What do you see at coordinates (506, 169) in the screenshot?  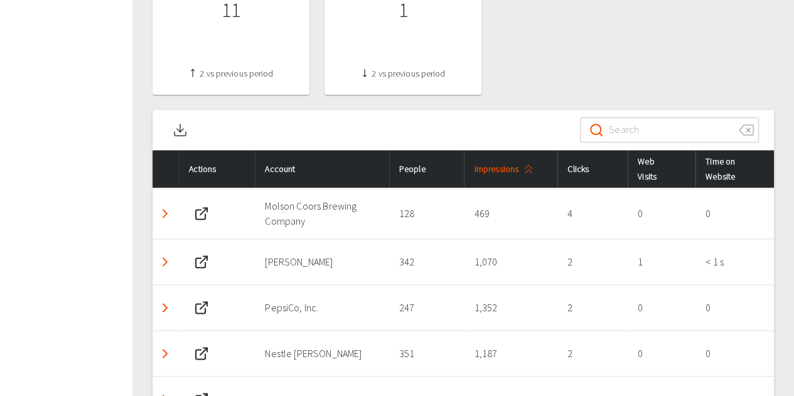 I see `span: Impressions` at bounding box center [506, 169].